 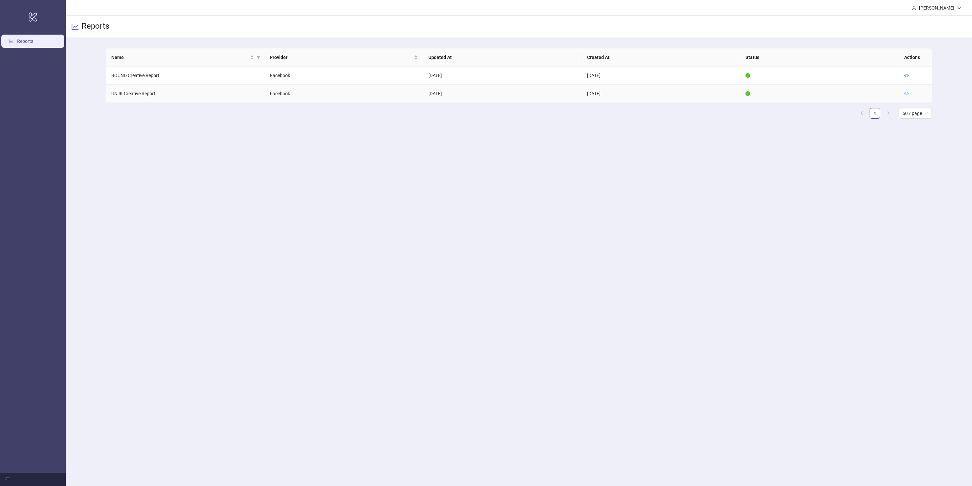 What do you see at coordinates (959, 8) in the screenshot?
I see `span: down` at bounding box center [959, 8].